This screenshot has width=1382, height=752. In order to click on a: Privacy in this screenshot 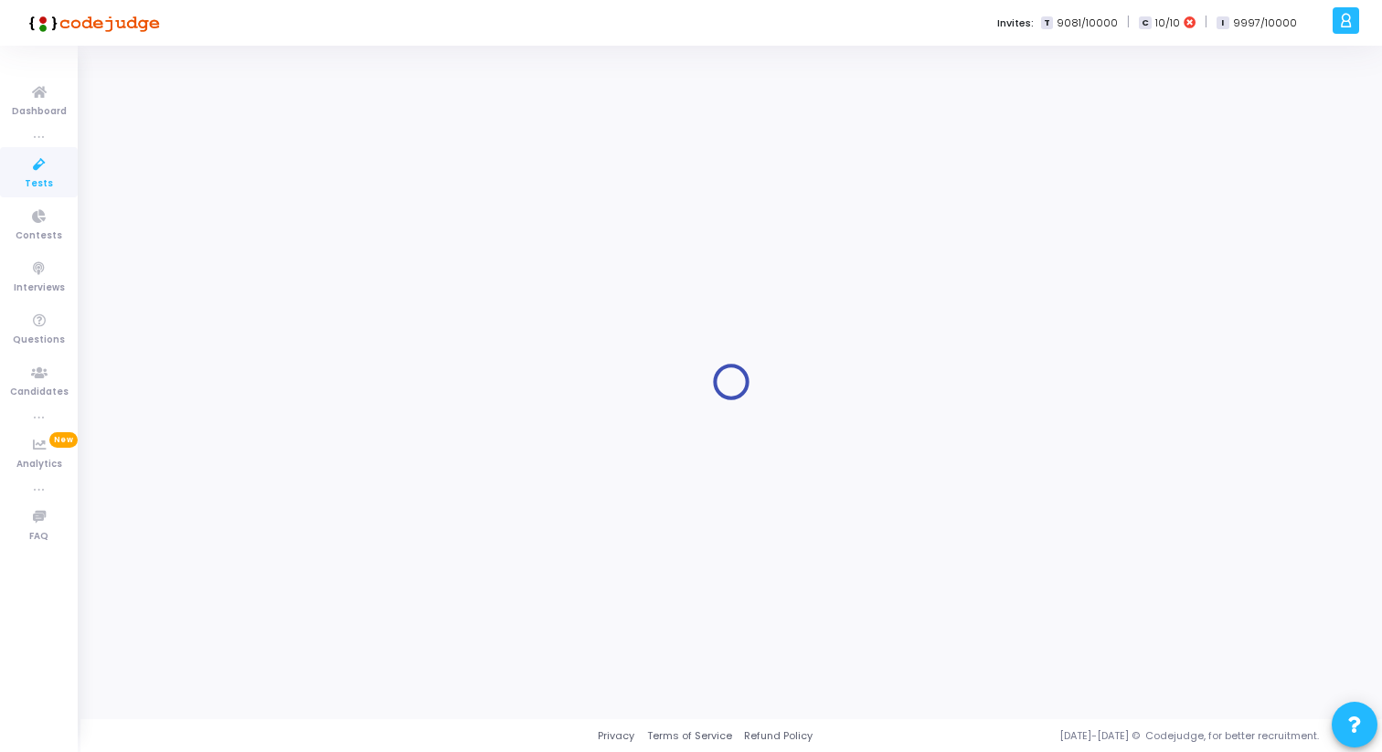, I will do `click(616, 736)`.